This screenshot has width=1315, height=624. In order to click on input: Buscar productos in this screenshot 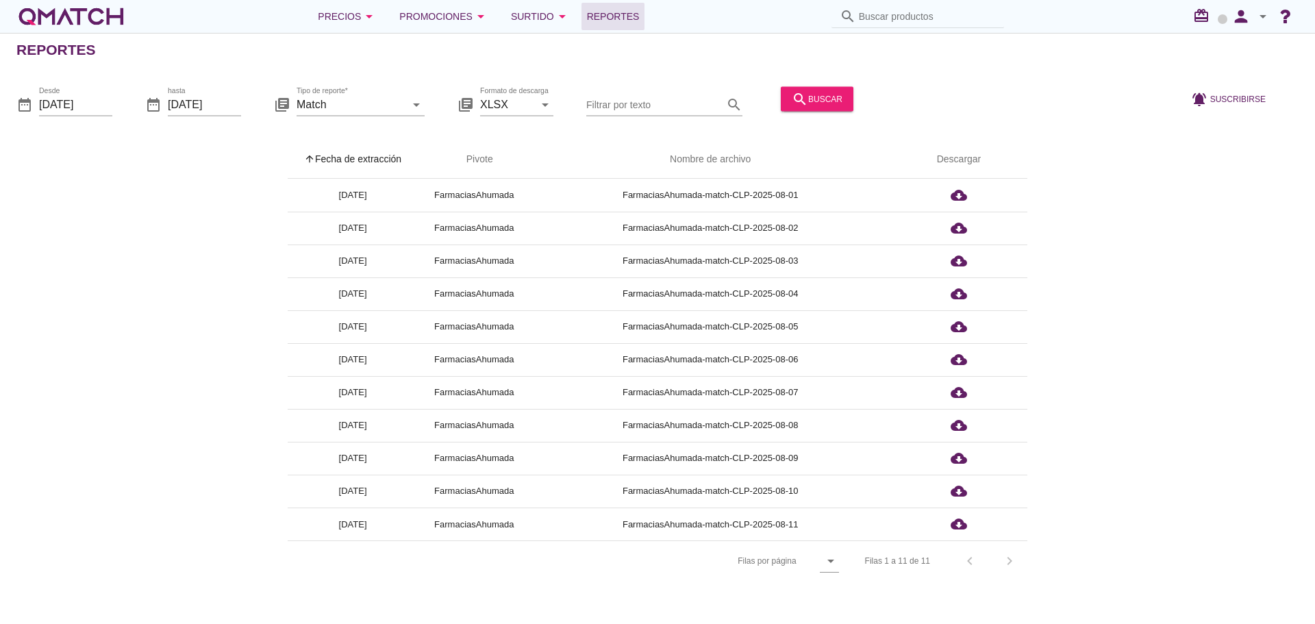, I will do `click(928, 16)`.